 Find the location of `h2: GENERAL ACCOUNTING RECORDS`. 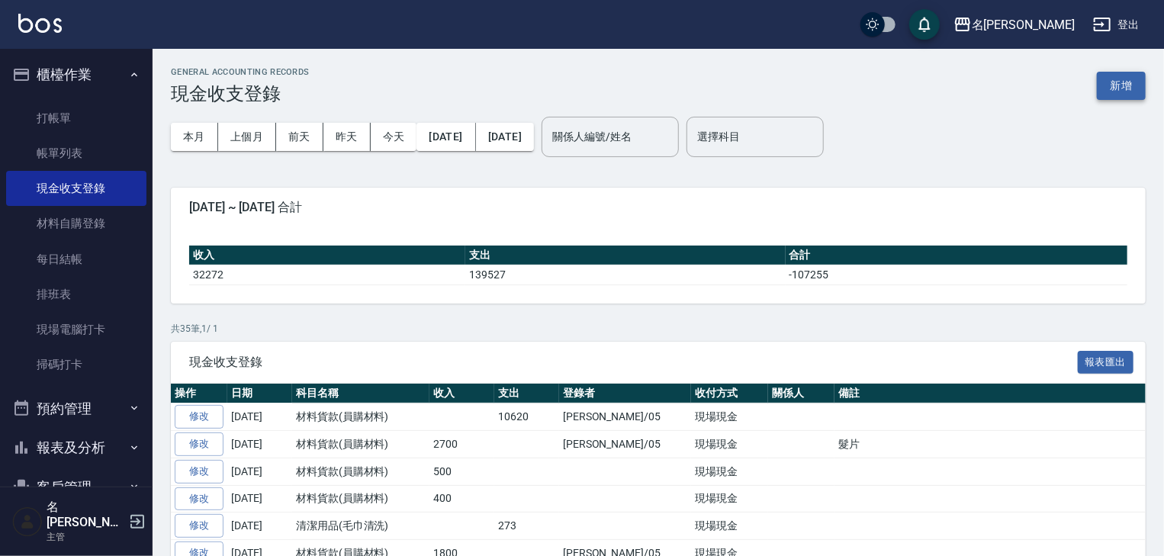

h2: GENERAL ACCOUNTING RECORDS is located at coordinates (240, 72).